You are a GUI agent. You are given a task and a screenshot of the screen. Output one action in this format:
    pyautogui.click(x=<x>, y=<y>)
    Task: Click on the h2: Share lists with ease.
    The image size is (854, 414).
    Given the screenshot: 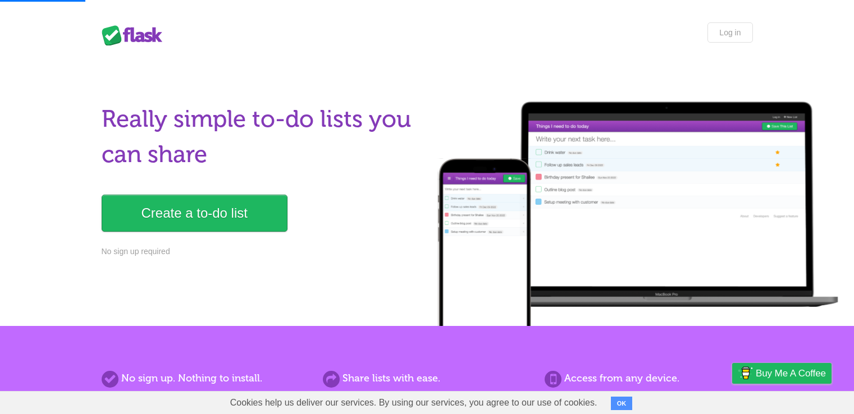 What is the action you would take?
    pyautogui.click(x=427, y=378)
    